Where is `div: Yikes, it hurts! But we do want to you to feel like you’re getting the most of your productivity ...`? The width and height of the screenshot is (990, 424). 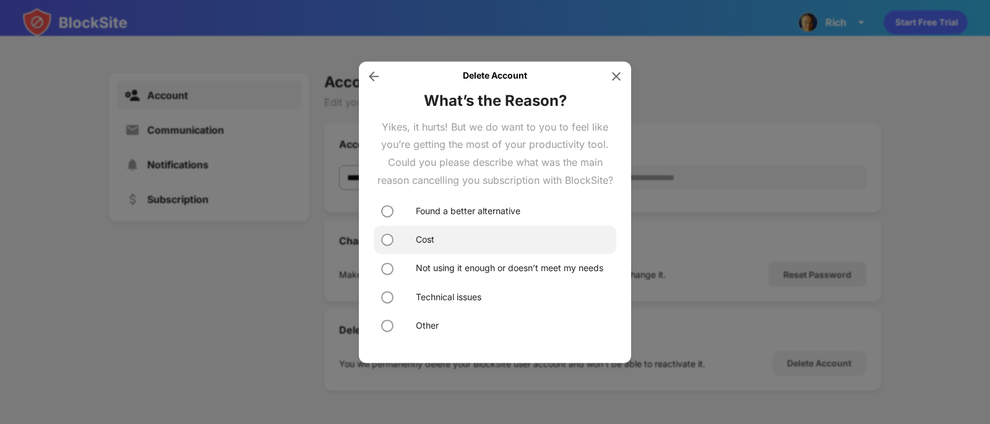 div: Yikes, it hurts! But we do want to you to feel like you’re getting the most of your productivity ... is located at coordinates (495, 153).